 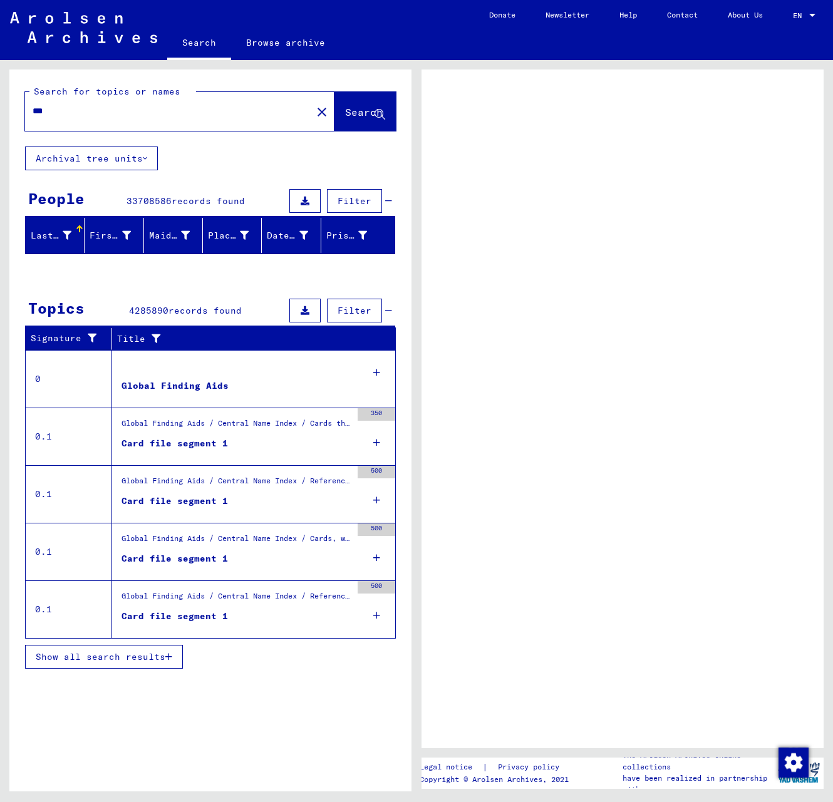 I want to click on div: Global Finding Aids, so click(x=175, y=386).